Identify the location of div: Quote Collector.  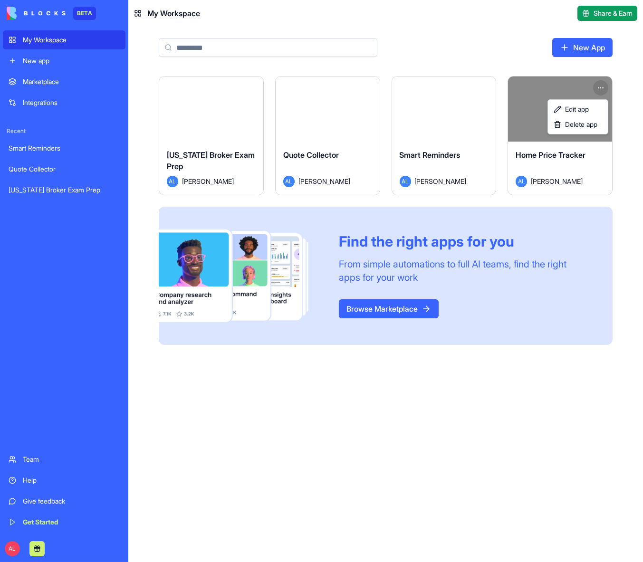
(64, 169).